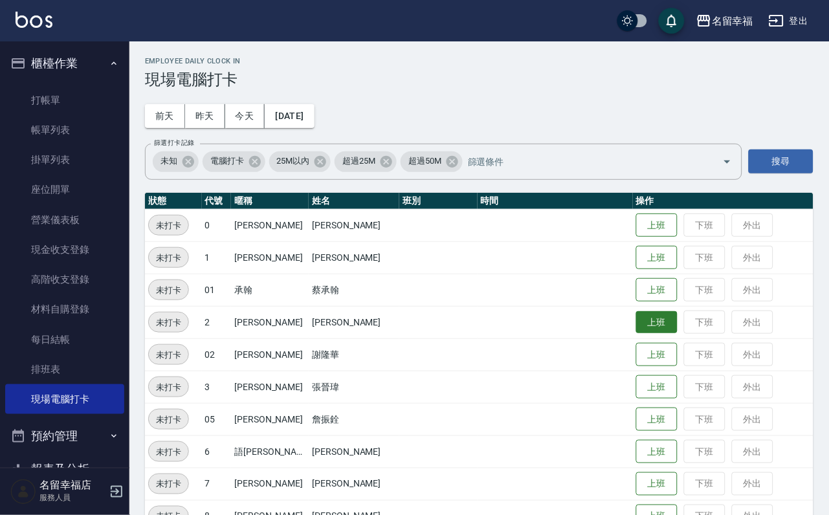  What do you see at coordinates (65, 470) in the screenshot?
I see `button: 報表及分析` at bounding box center [65, 470].